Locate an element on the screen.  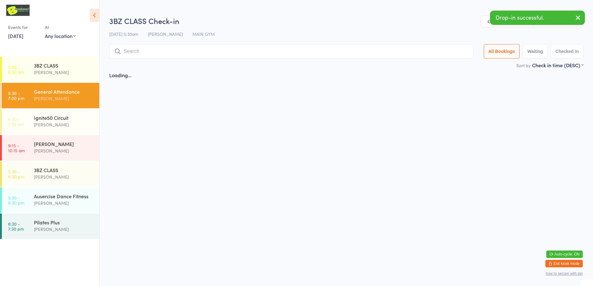
button: how to secure with pin is located at coordinates (564, 274).